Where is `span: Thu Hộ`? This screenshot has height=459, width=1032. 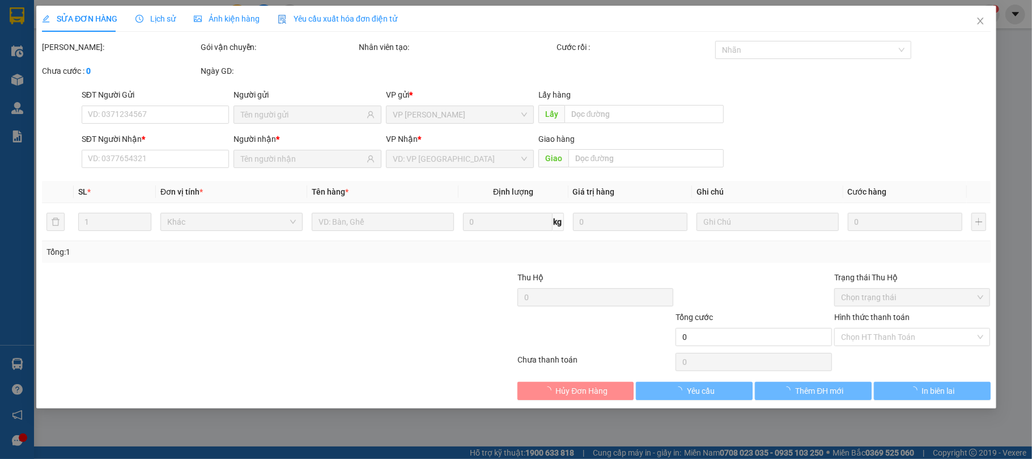 span: Thu Hộ is located at coordinates (530, 277).